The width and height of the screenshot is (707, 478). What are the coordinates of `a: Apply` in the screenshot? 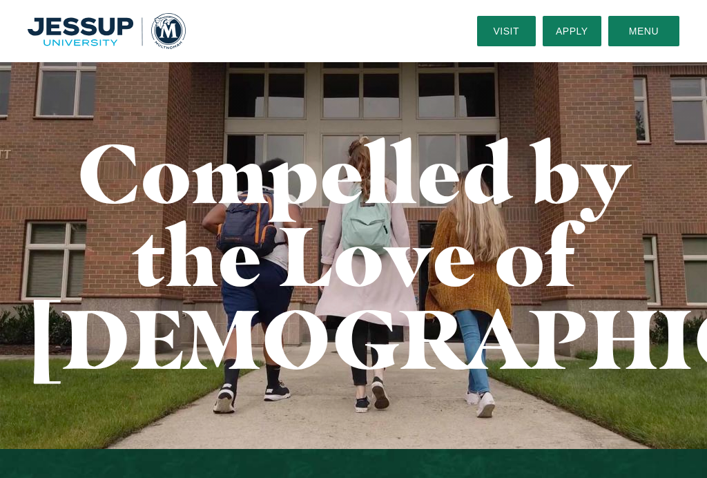 It's located at (571, 31).